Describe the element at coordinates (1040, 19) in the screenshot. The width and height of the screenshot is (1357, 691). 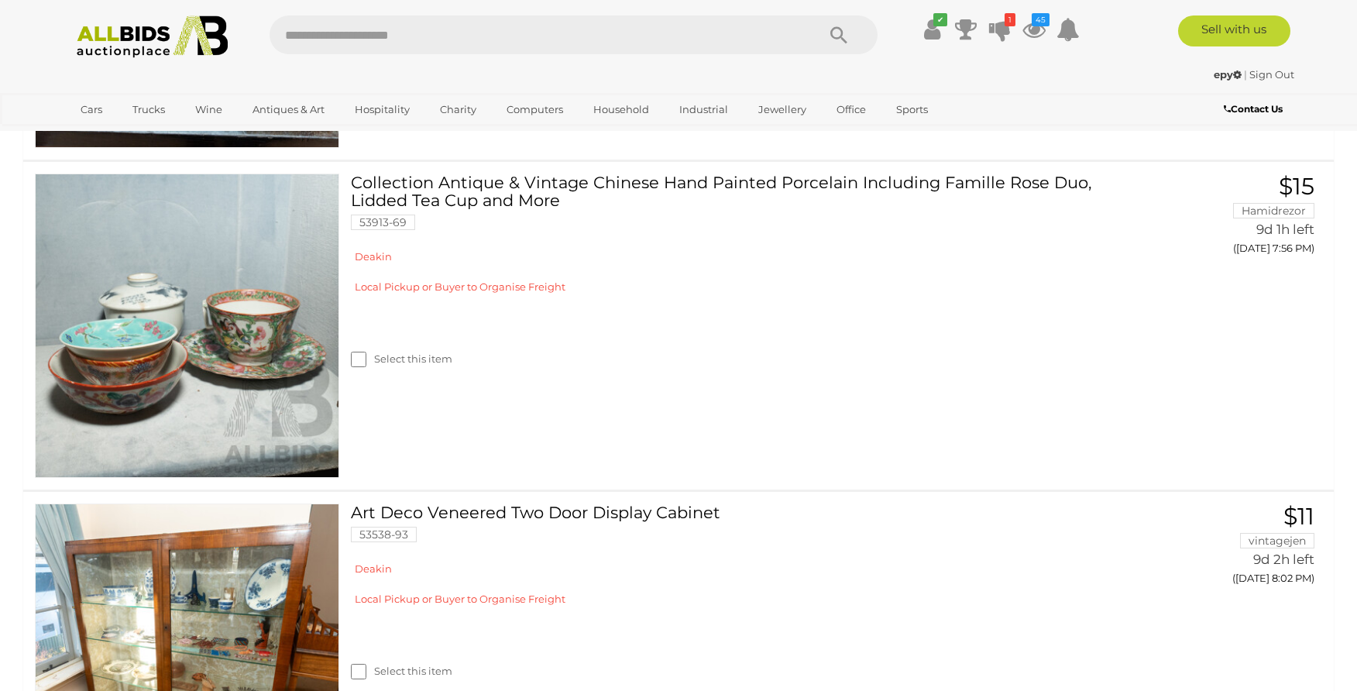
I see `i: 45` at that location.